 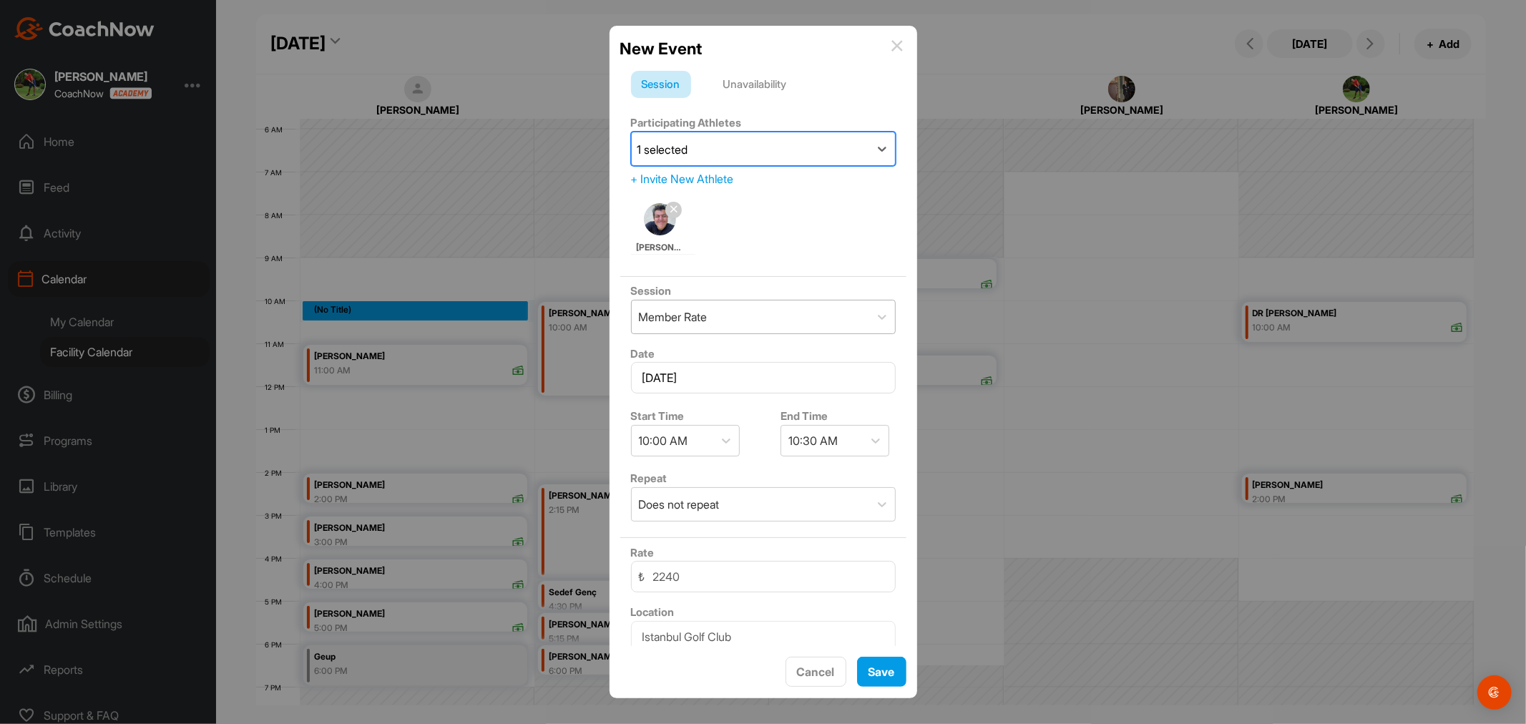 I want to click on img: info, so click(x=897, y=46).